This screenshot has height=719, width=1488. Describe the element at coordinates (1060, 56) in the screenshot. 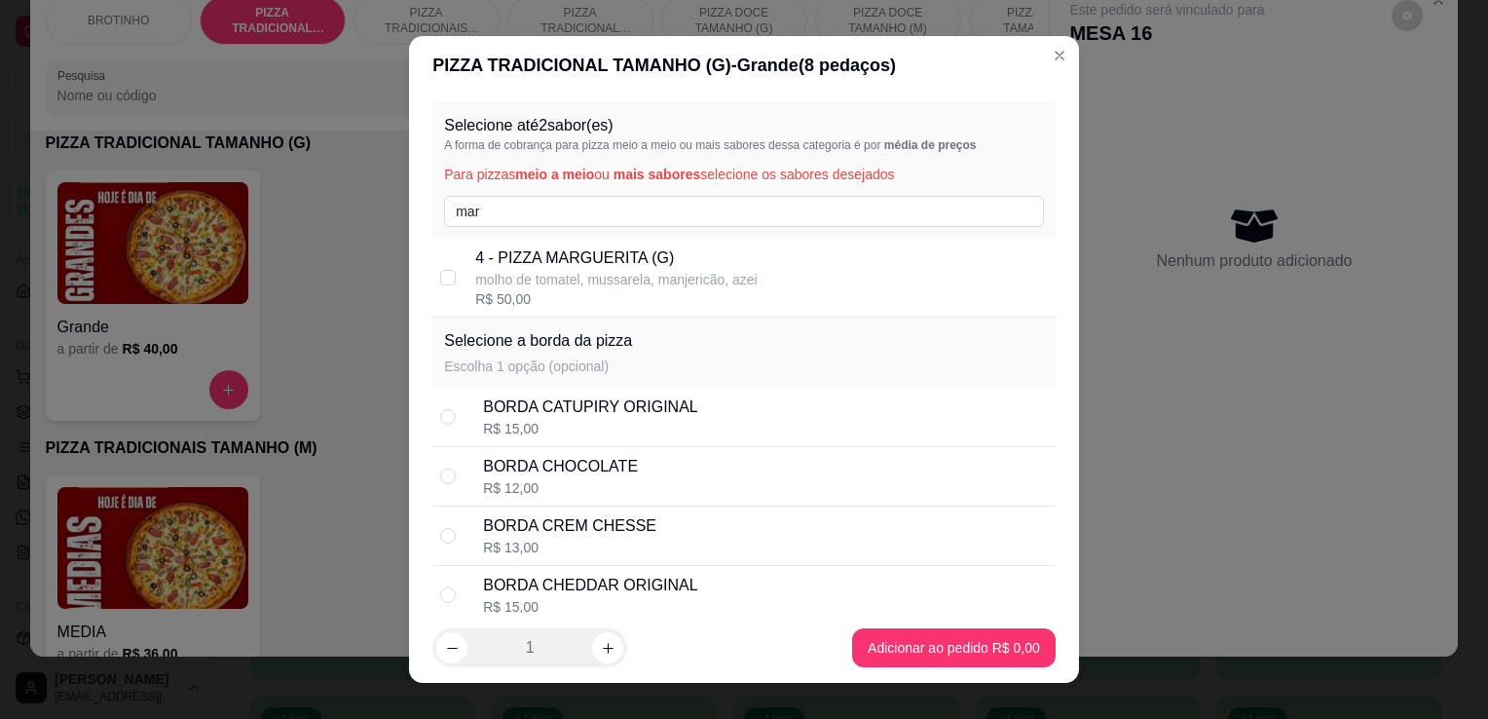

I see `button: Close` at that location.